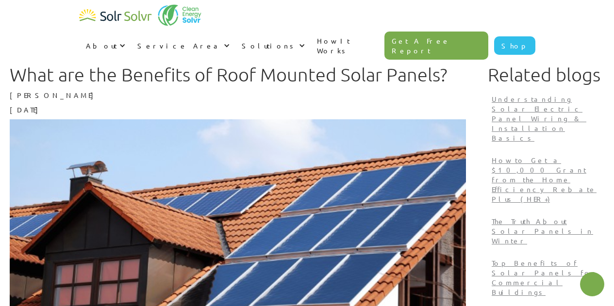 The image size is (614, 306). I want to click on p: The Truth About Solar Panels in Winter, so click(549, 231).